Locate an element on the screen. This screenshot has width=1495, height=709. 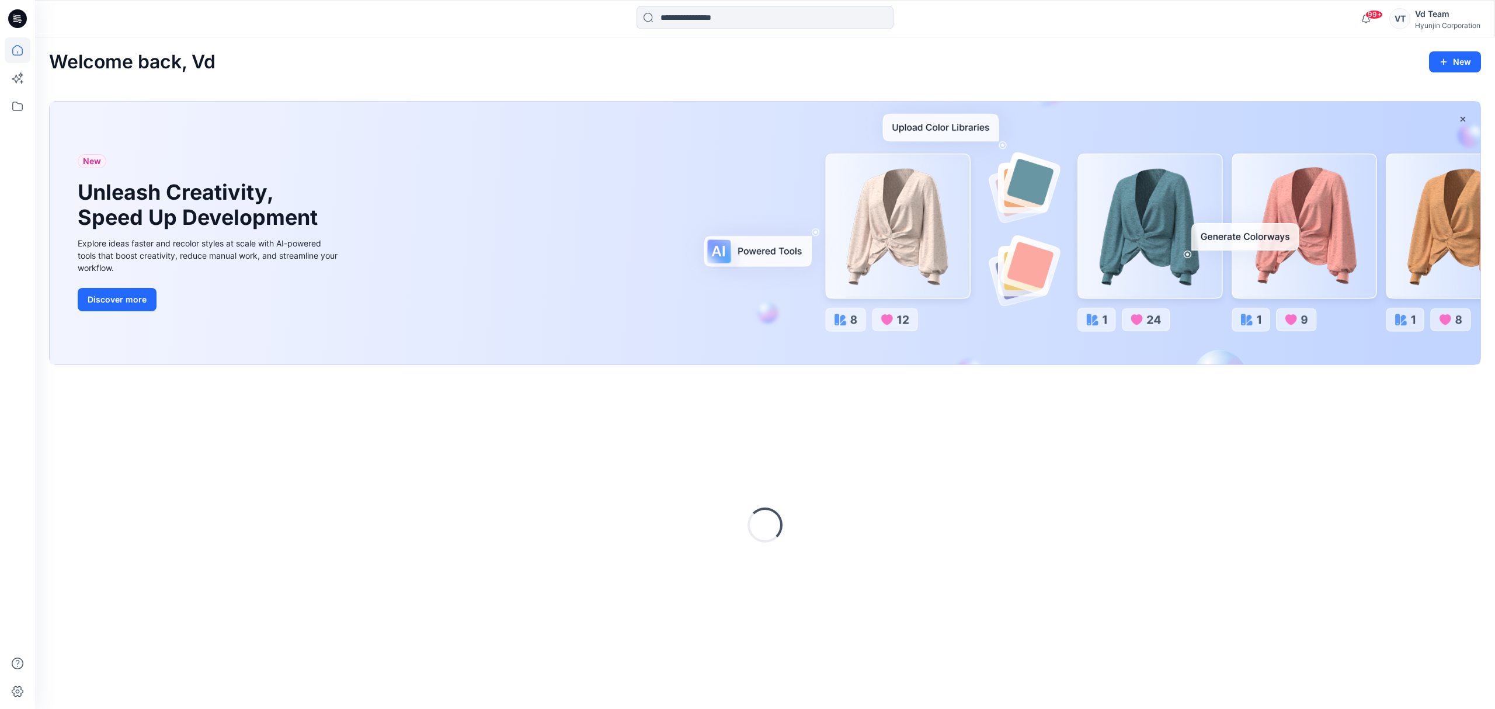
div: VT is located at coordinates (1400, 19).